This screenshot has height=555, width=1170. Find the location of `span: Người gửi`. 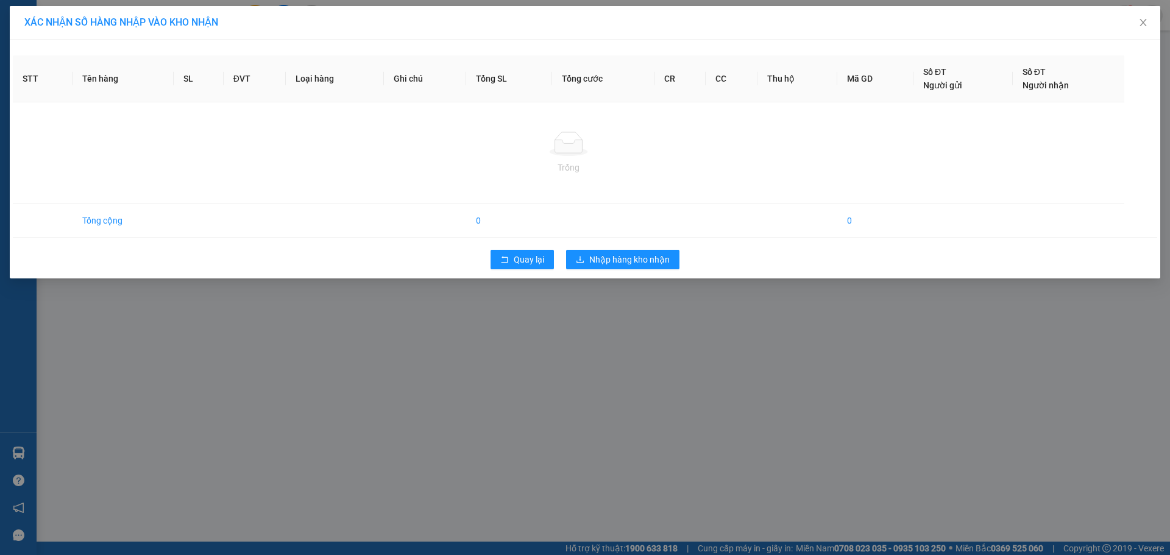

span: Người gửi is located at coordinates (943, 85).